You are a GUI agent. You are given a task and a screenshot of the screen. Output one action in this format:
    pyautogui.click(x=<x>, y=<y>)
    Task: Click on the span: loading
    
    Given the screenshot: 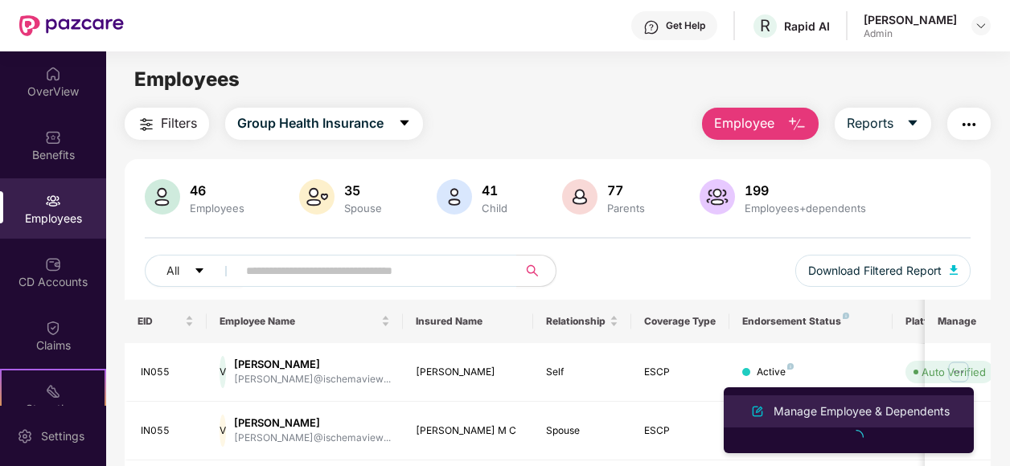 What is the action you would take?
    pyautogui.click(x=856, y=437)
    